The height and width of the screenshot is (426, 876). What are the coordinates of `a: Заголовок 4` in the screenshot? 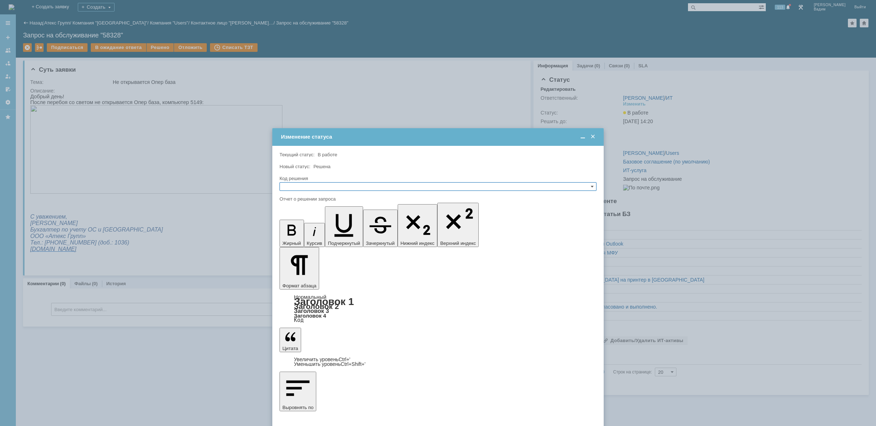 It's located at (310, 315).